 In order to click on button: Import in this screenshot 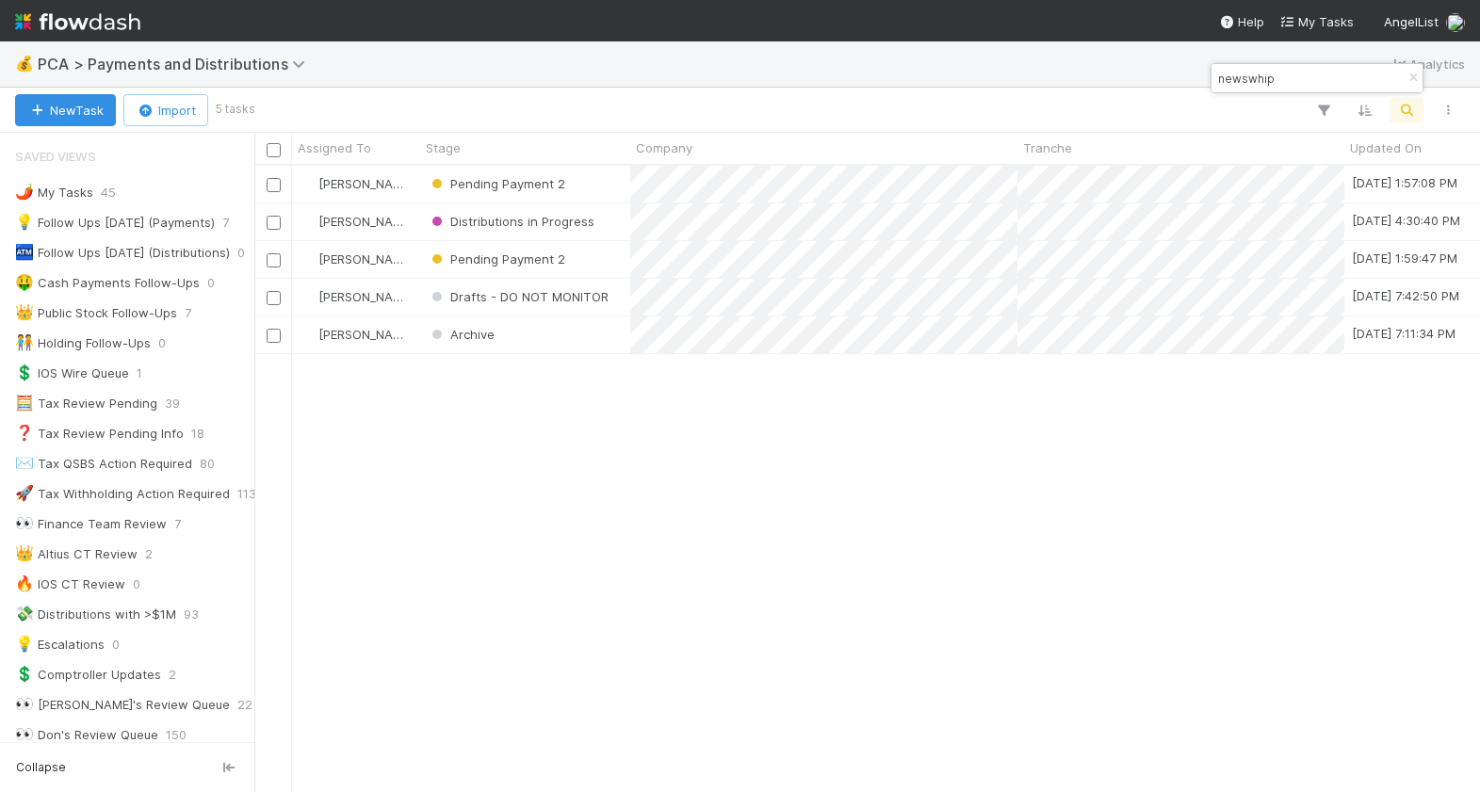, I will do `click(166, 110)`.